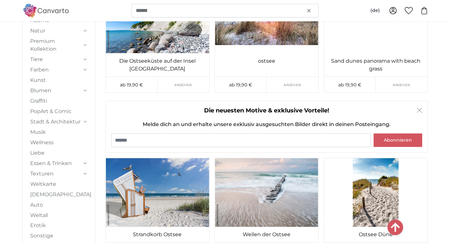 The width and height of the screenshot is (450, 243). I want to click on a: Kunst, so click(59, 80).